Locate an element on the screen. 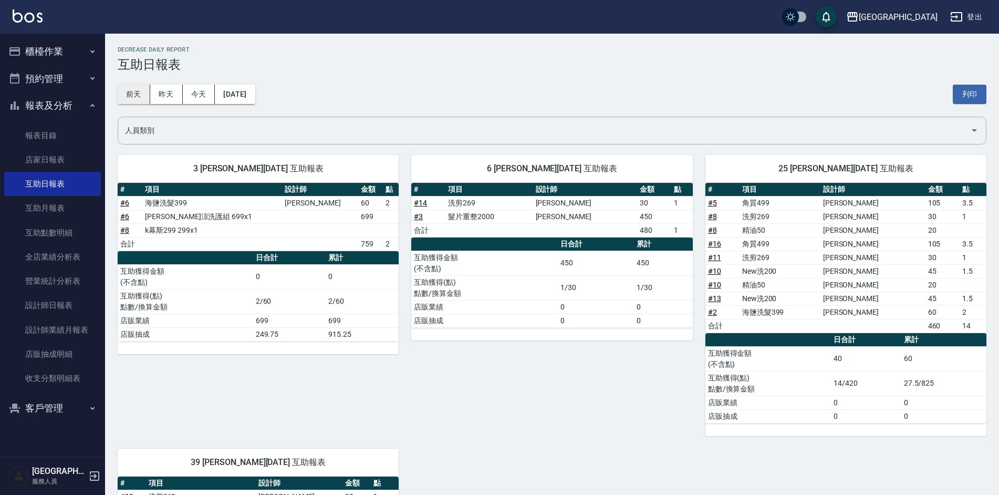 The image size is (999, 495). button: 報表及分析 is located at coordinates (53, 106).